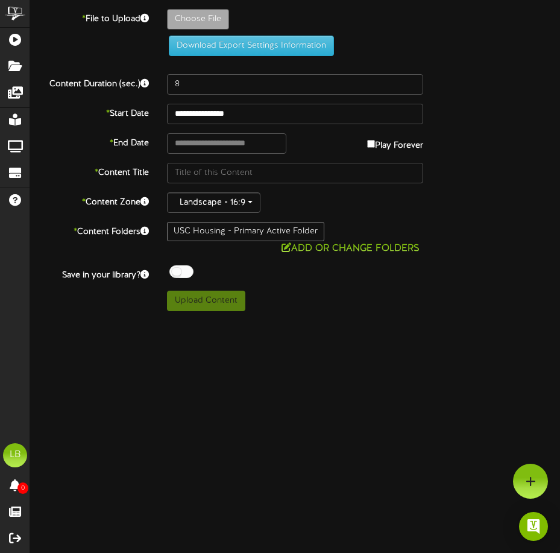 This screenshot has height=553, width=560. I want to click on label: Content Folders, so click(89, 230).